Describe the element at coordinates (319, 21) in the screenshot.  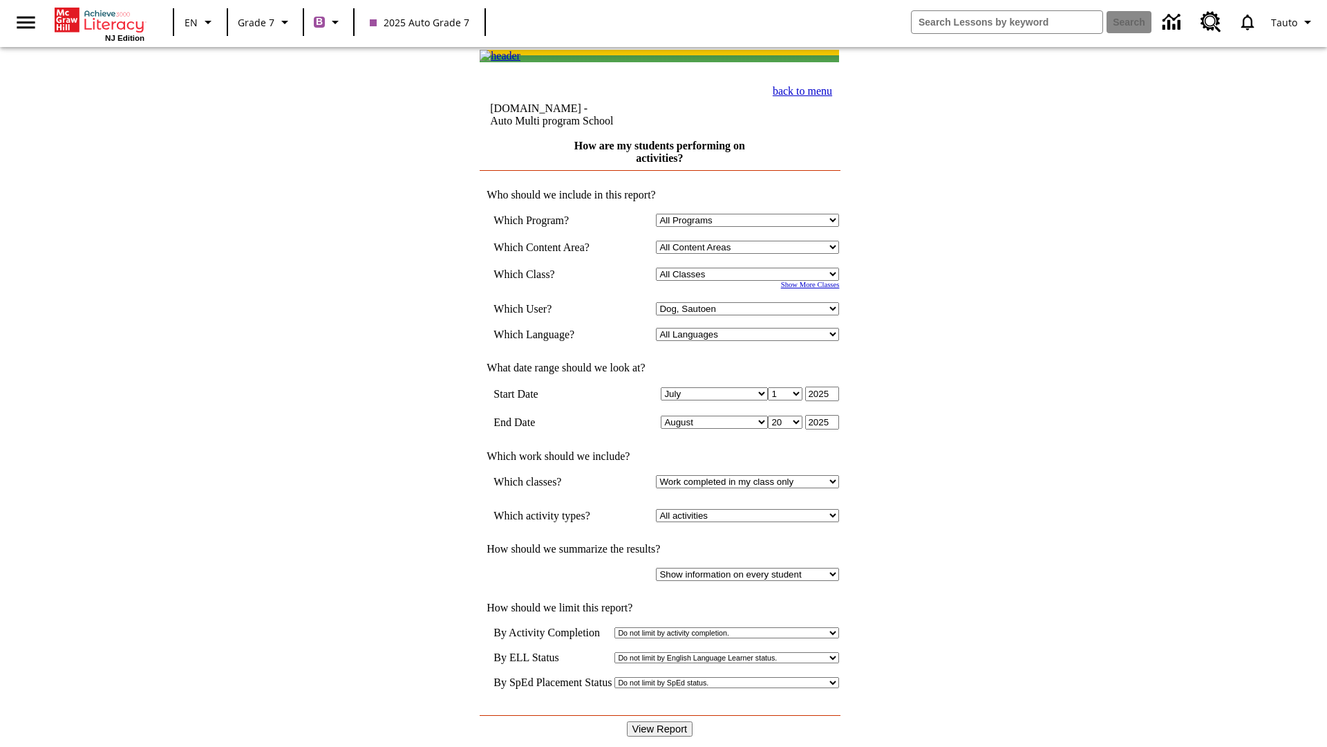
I see `span: B` at that location.